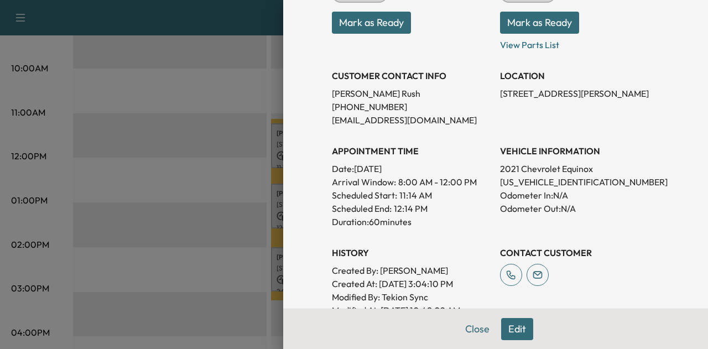 The width and height of the screenshot is (708, 349). I want to click on h3: CUSTOMER CONTACT INFO, so click(411, 76).